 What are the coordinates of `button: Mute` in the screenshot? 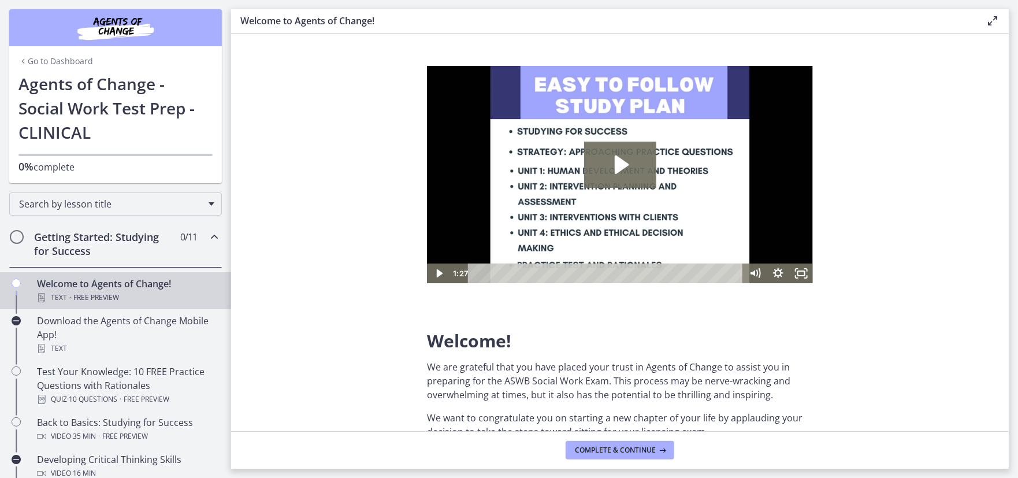 It's located at (328, 207).